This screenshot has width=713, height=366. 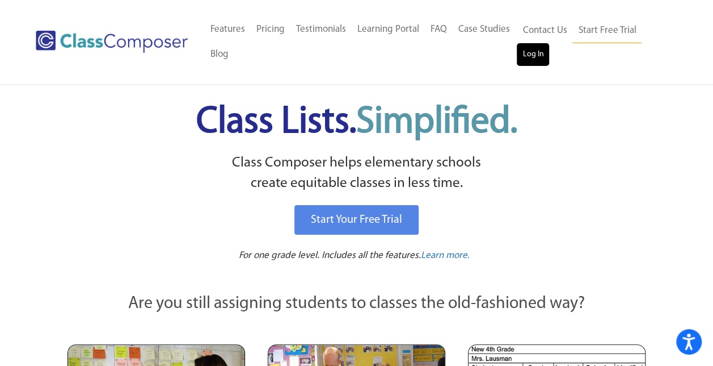 I want to click on p: Class Composer helps elementary schools create equitable classes in less time., so click(x=357, y=173).